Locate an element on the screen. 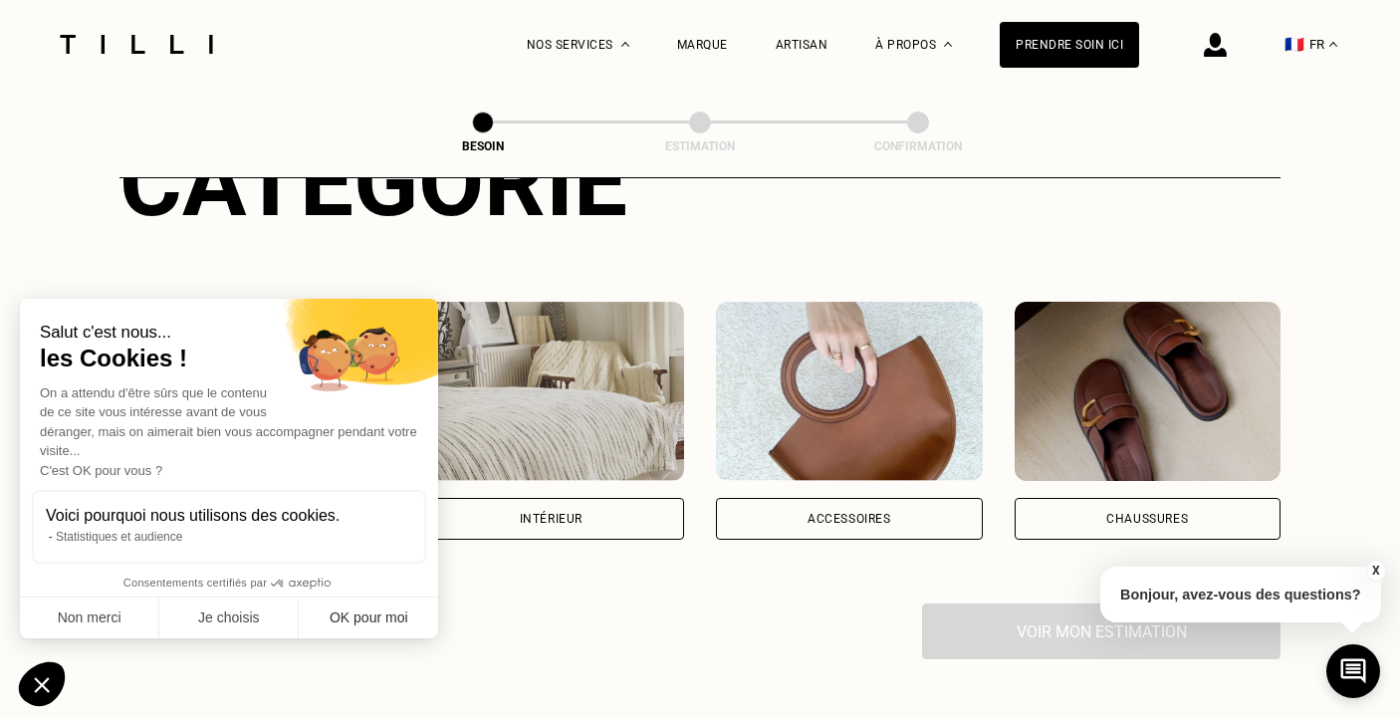  div: Accessoires is located at coordinates (849, 519).